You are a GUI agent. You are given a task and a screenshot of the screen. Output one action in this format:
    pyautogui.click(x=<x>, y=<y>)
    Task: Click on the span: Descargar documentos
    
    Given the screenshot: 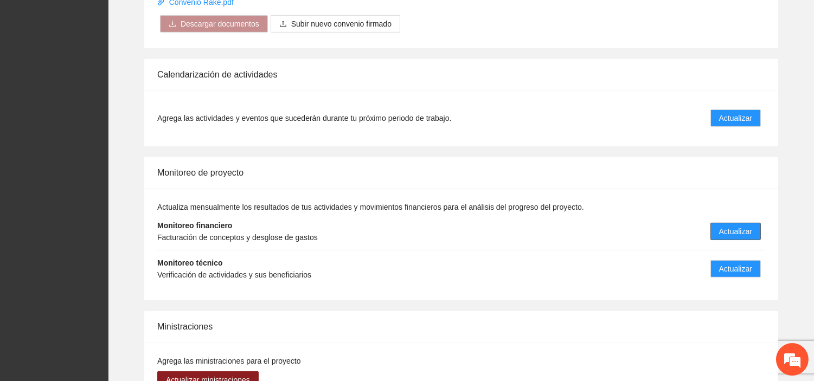 What is the action you would take?
    pyautogui.click(x=220, y=24)
    